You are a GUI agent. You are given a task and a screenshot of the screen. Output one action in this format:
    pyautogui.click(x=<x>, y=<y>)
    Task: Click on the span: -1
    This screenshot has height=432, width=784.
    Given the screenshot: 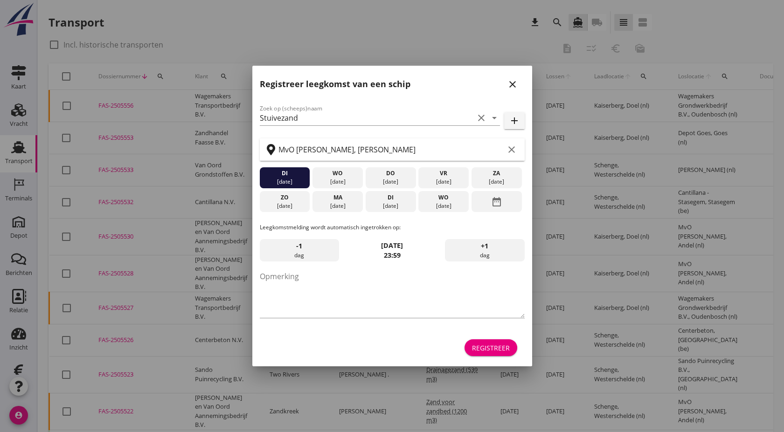 What is the action you would take?
    pyautogui.click(x=299, y=246)
    